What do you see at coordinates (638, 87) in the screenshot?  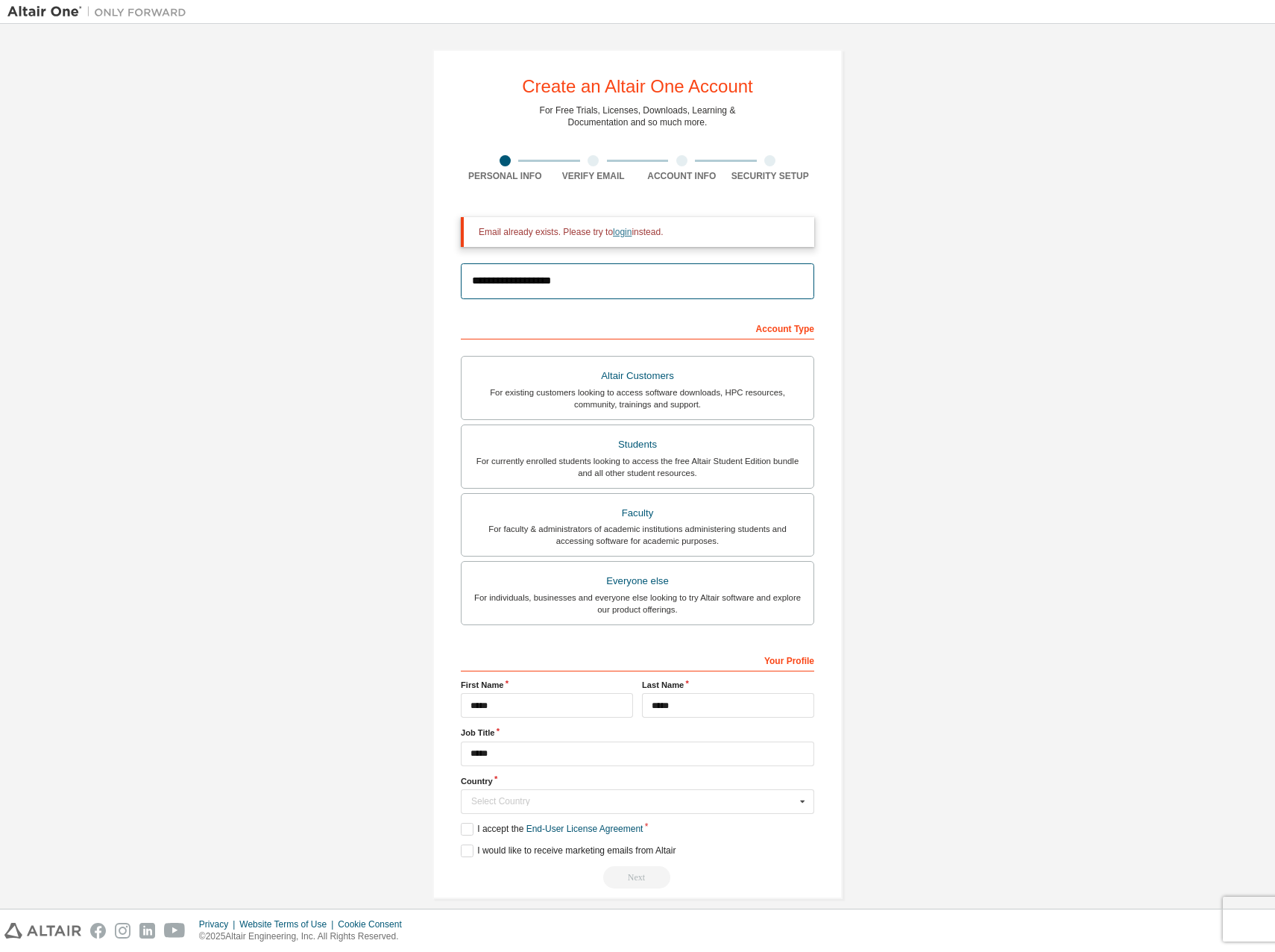 I see `div: Create an Altair One Account` at bounding box center [638, 87].